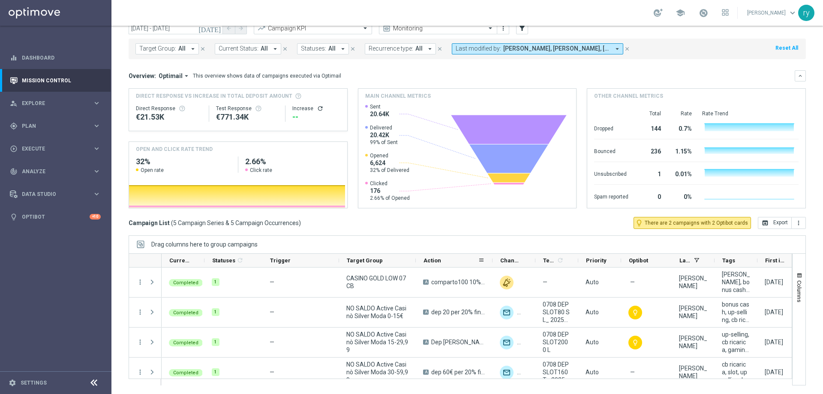 The image size is (823, 394). Describe the element at coordinates (377, 282) in the screenshot. I see `span: CASINO GOLD LOW 07 CB` at that location.